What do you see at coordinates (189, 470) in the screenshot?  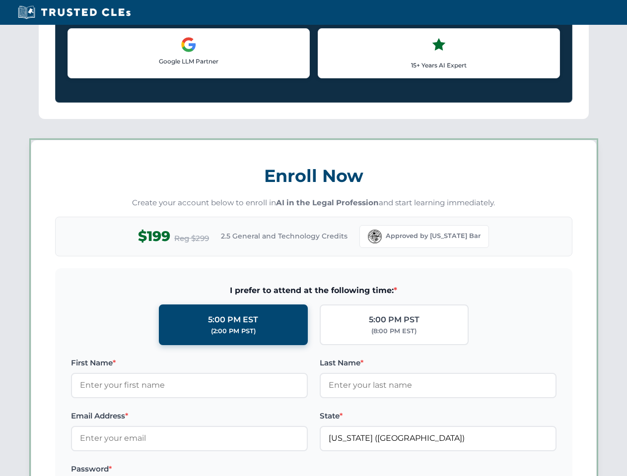 I see `label: Password` at bounding box center [189, 470].